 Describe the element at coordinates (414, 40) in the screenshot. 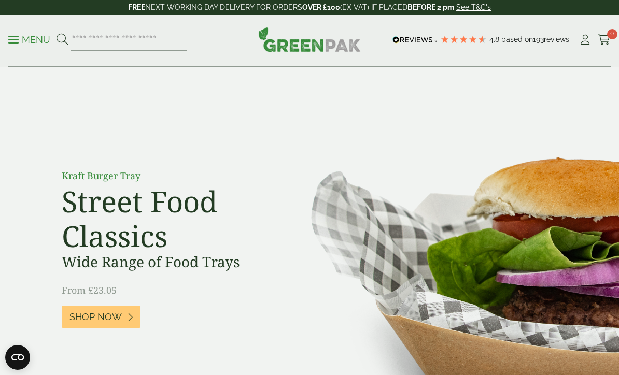

I see `img: REVIEWS.io` at that location.